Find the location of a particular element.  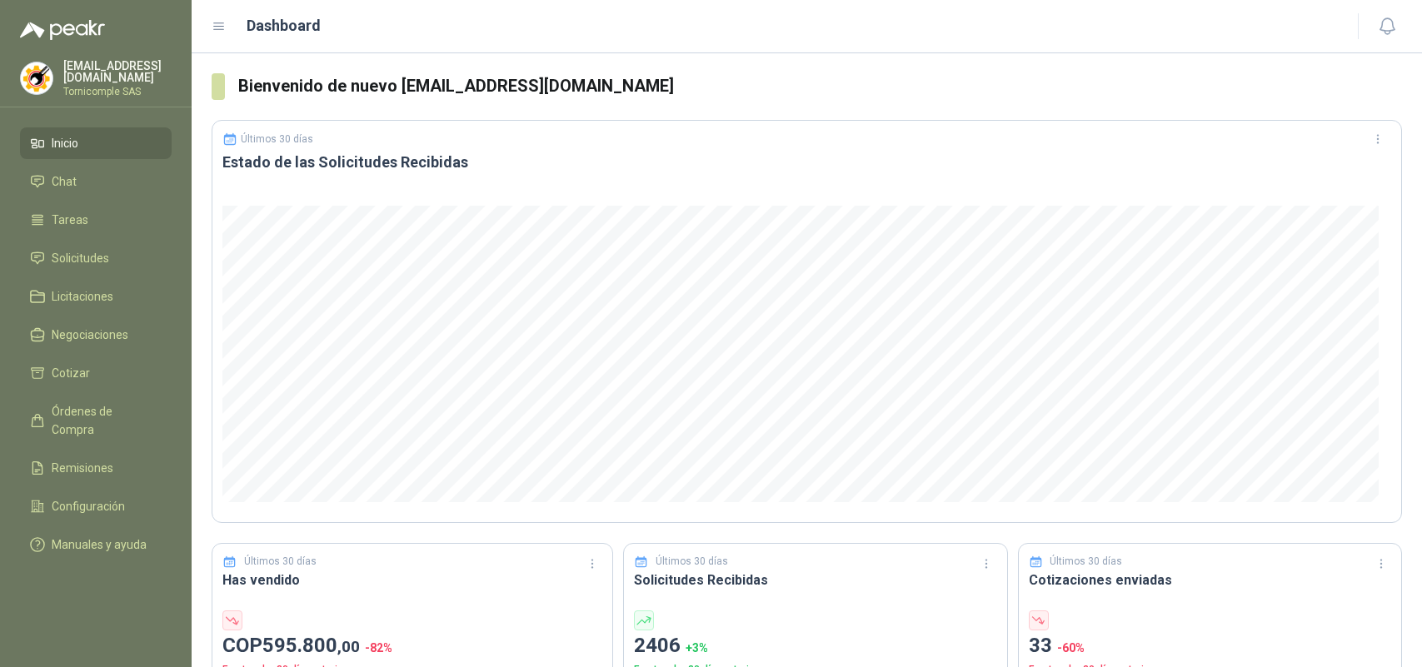

a: Manuales y ayuda is located at coordinates (96, 545).